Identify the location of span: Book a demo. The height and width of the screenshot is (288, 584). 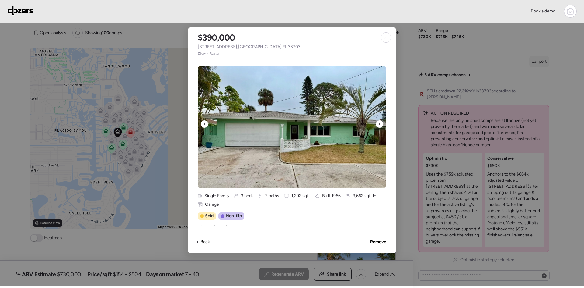
(543, 11).